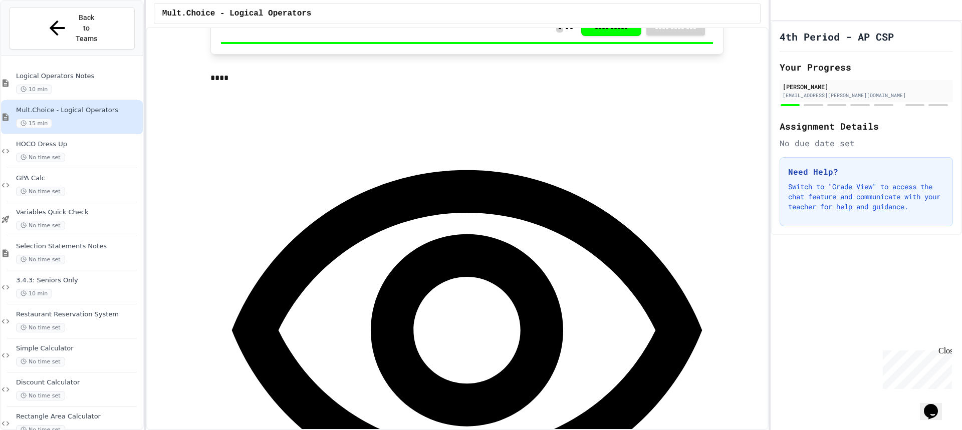 The width and height of the screenshot is (962, 430). I want to click on span: Rectangle Area Calculator, so click(78, 417).